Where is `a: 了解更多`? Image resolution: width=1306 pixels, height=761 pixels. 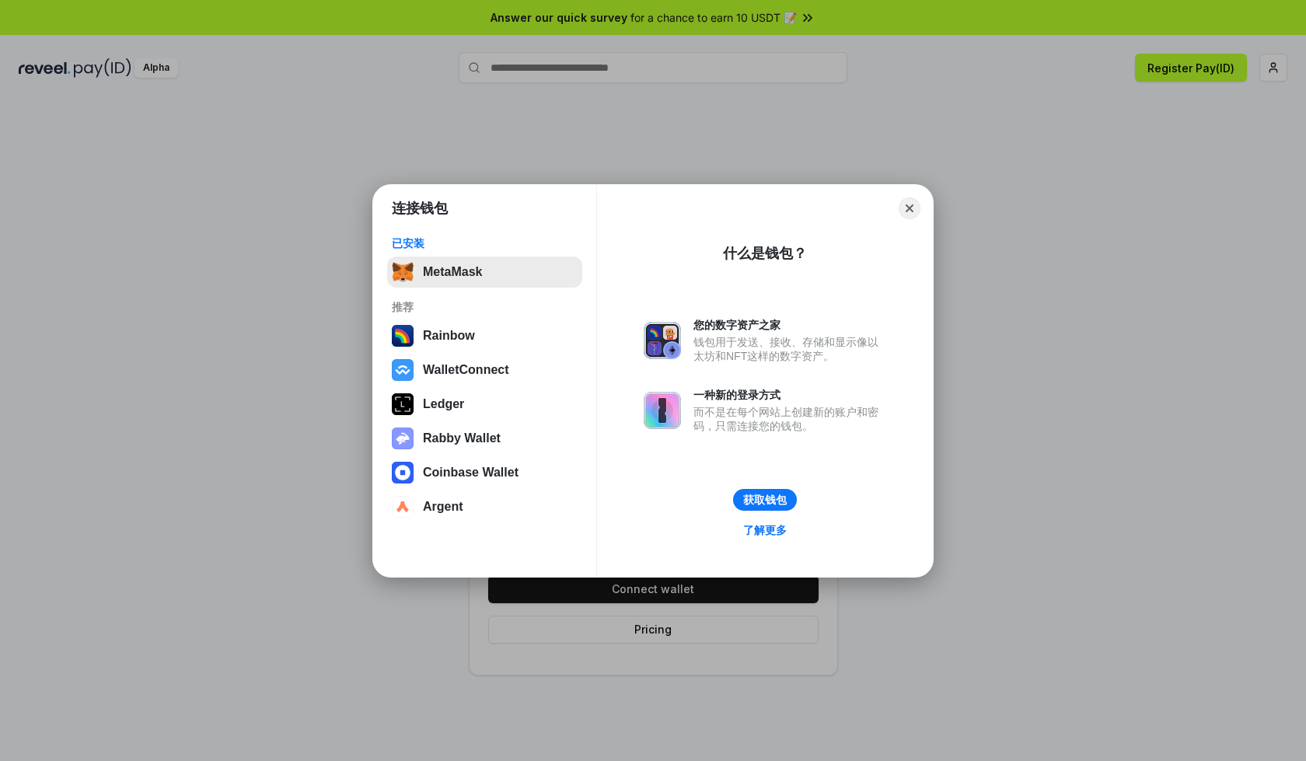
a: 了解更多 is located at coordinates (765, 530).